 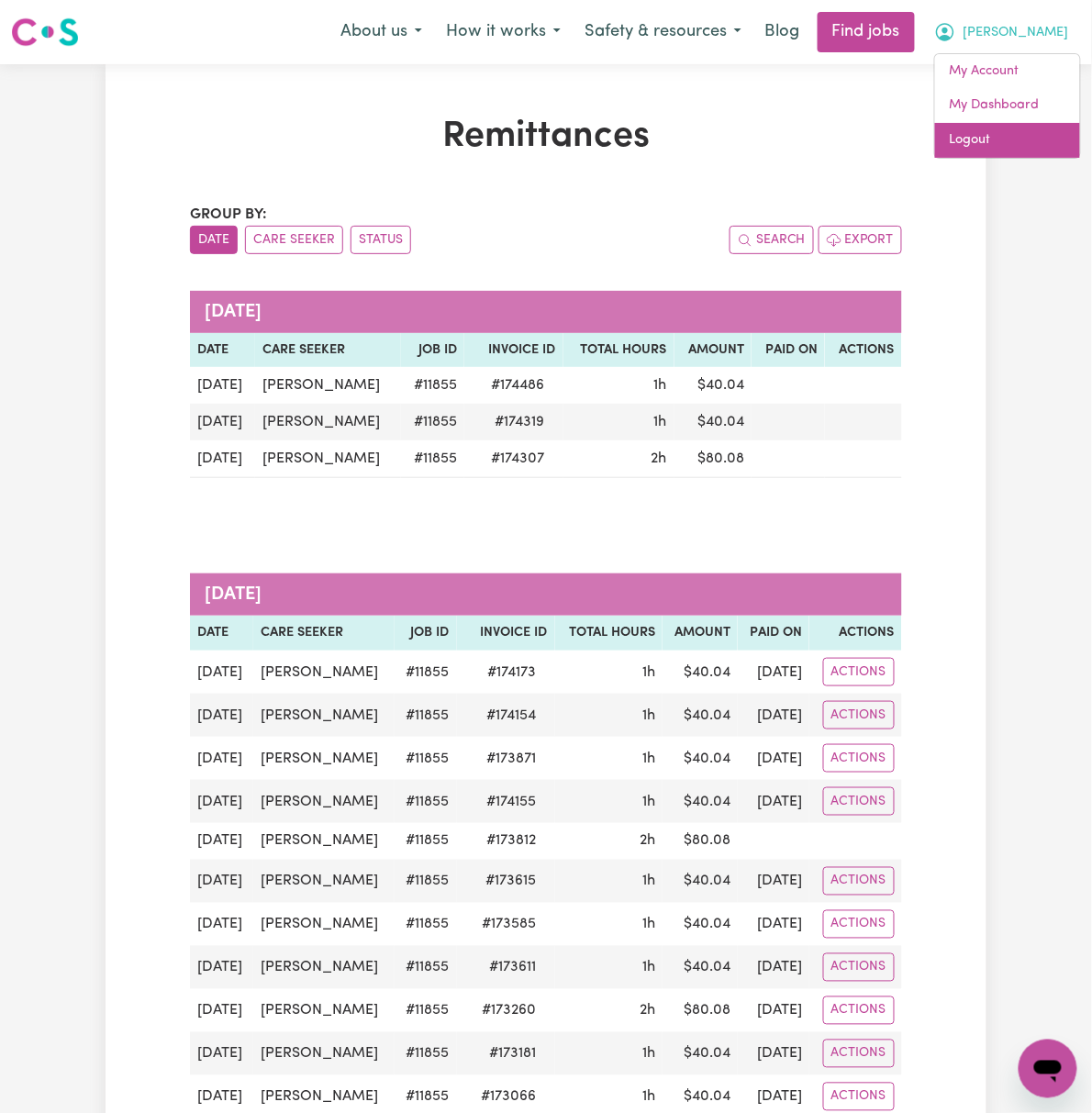 I want to click on button: My Account, so click(x=1001, y=32).